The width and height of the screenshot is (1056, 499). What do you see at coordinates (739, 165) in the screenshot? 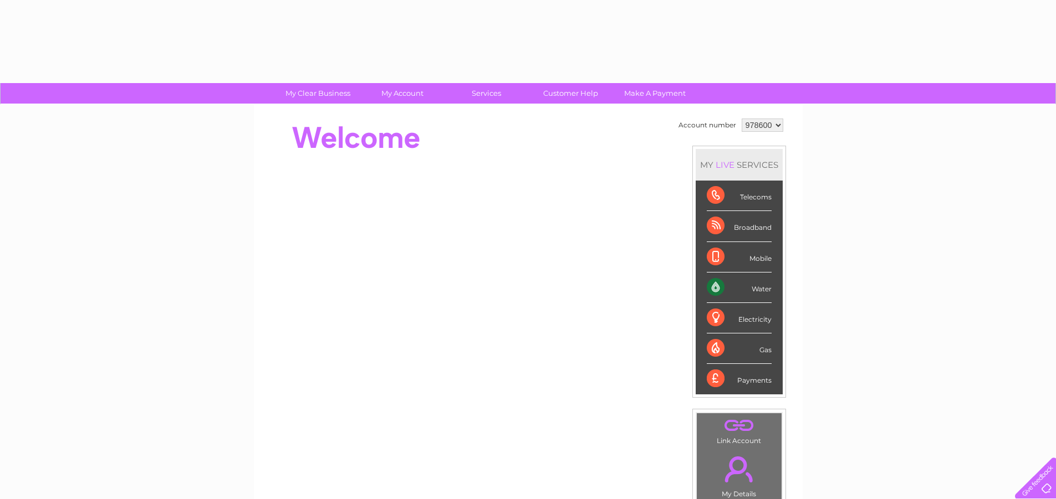
I see `div: MY SERVICES` at bounding box center [739, 165].